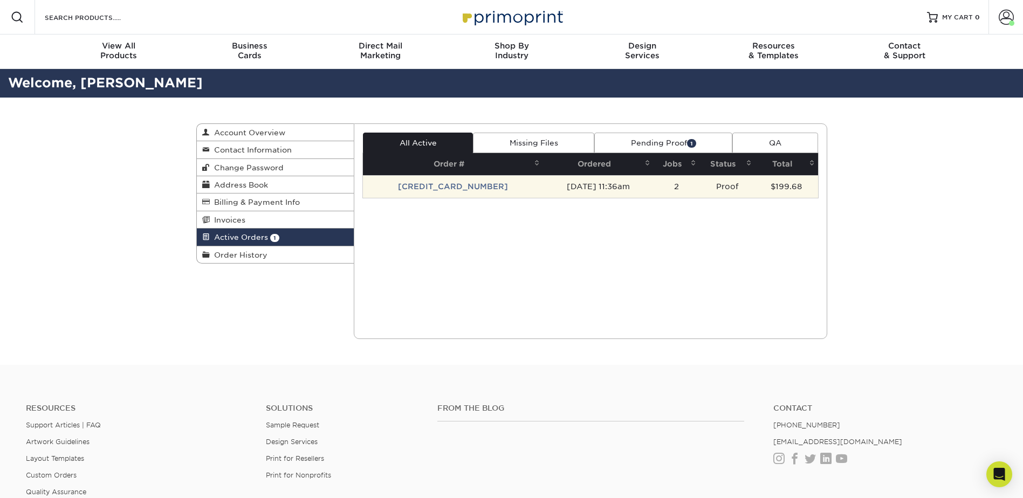 The image size is (1023, 498). Describe the element at coordinates (292, 442) in the screenshot. I see `a: Design Services` at that location.